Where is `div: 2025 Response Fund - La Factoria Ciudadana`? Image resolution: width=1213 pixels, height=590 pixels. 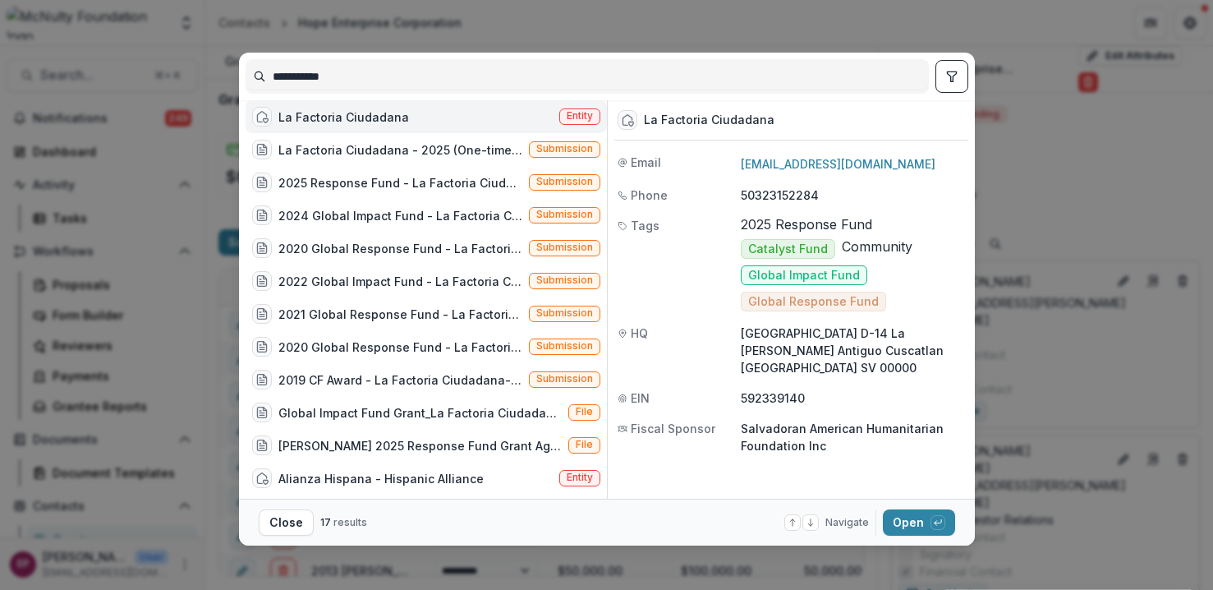
div: 2025 Response Fund - La Factoria Ciudadana is located at coordinates (400, 182).